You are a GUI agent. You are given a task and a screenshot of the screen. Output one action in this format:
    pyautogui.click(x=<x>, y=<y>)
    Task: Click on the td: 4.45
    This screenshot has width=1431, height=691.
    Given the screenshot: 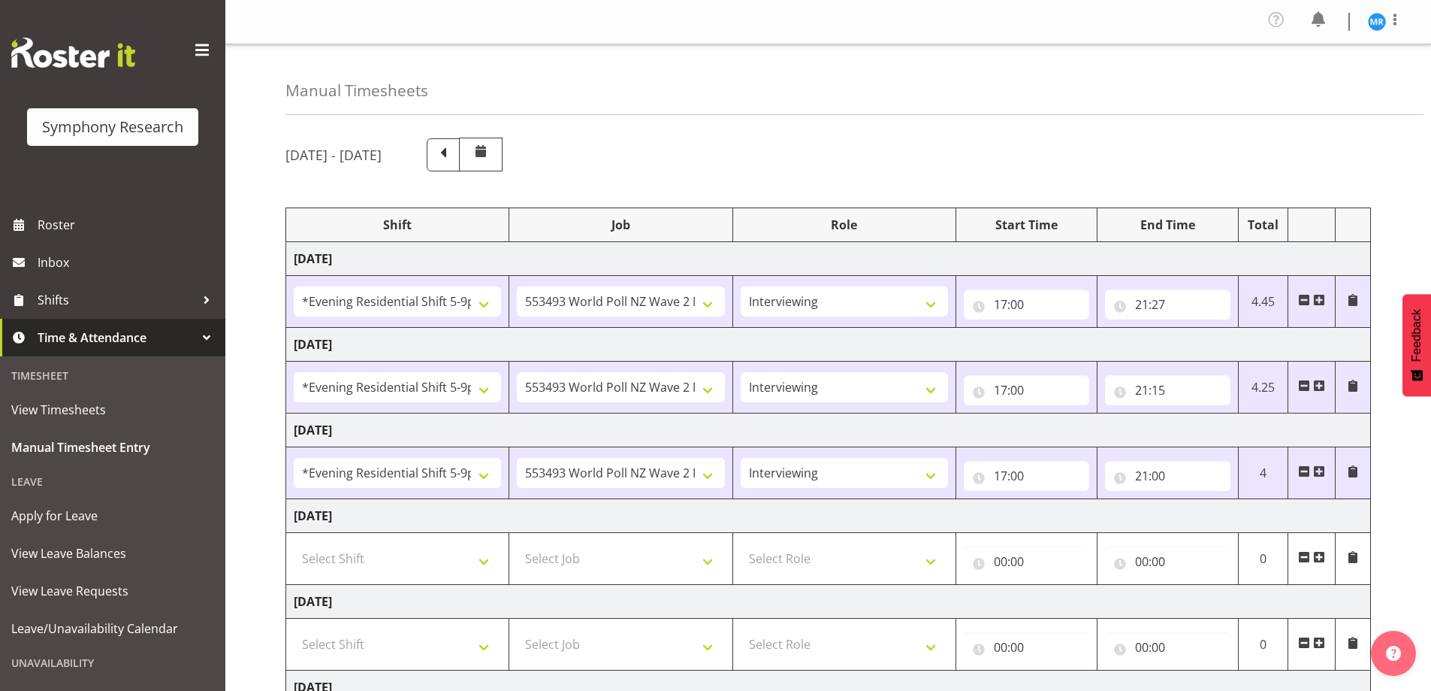 What is the action you would take?
    pyautogui.click(x=1263, y=301)
    